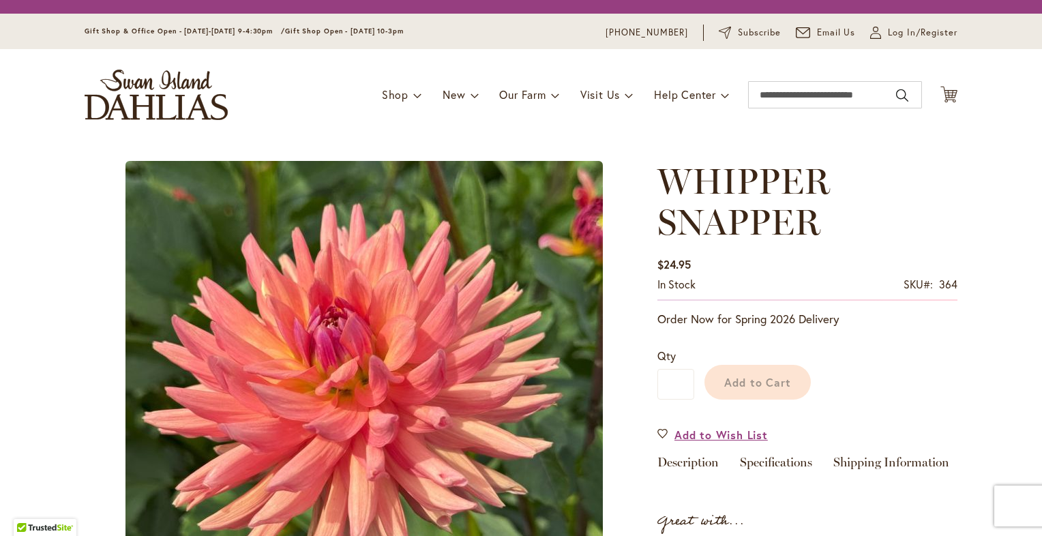 This screenshot has height=536, width=1042. What do you see at coordinates (522, 94) in the screenshot?
I see `span: Our Farm` at bounding box center [522, 94].